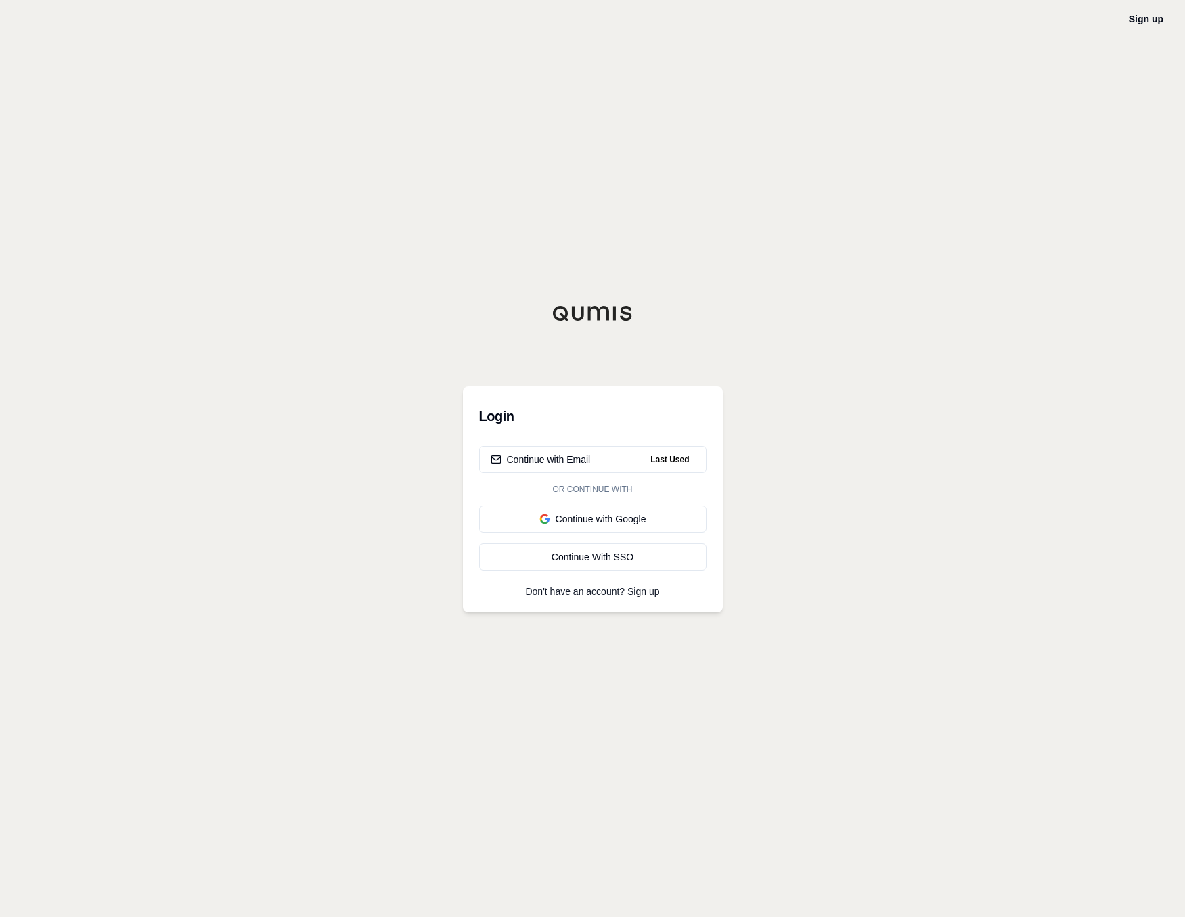  I want to click on h3: Login, so click(593, 416).